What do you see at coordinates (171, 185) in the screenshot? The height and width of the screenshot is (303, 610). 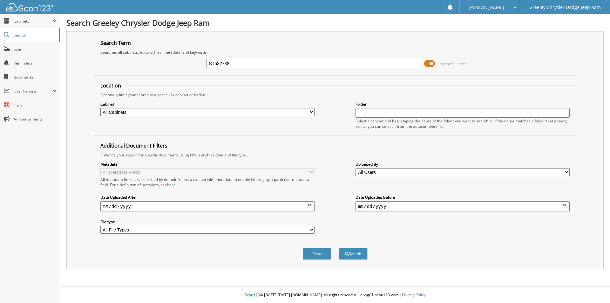 I see `a: here` at bounding box center [171, 185].